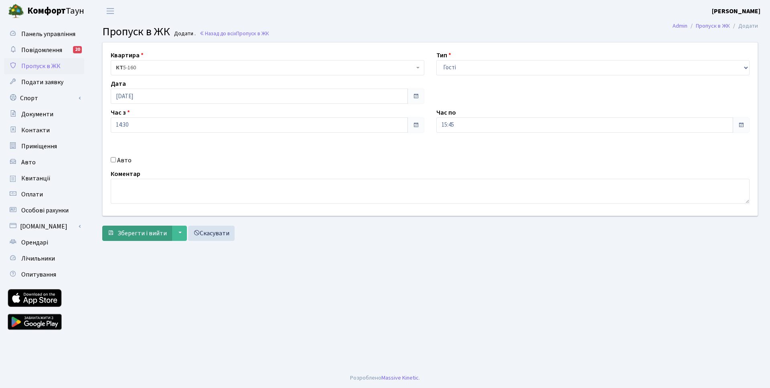  Describe the element at coordinates (56, 11) in the screenshot. I see `span: Таун` at that location.